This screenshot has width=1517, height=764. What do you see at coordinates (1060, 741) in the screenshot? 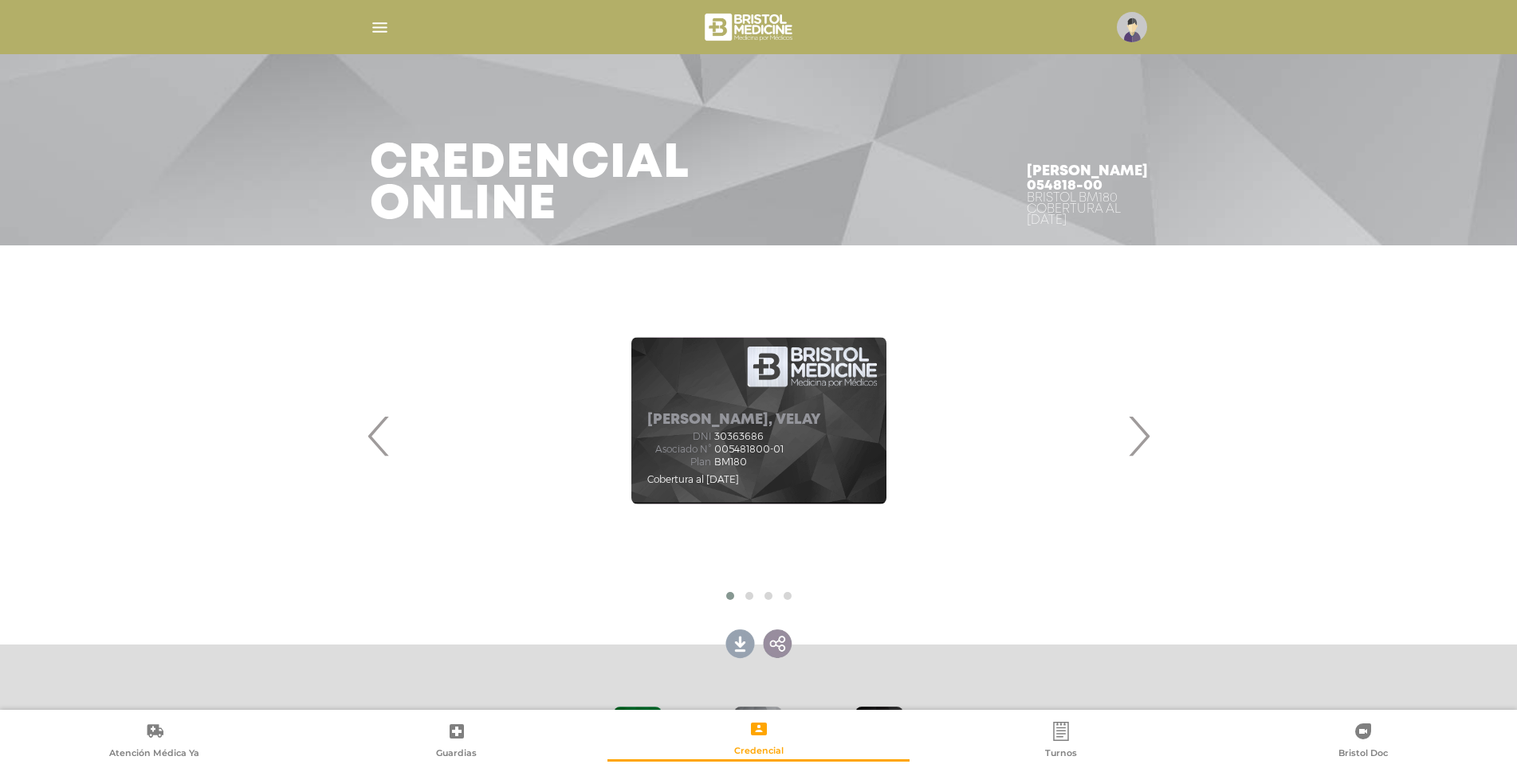
I see `a: Turnos` at bounding box center [1060, 741].